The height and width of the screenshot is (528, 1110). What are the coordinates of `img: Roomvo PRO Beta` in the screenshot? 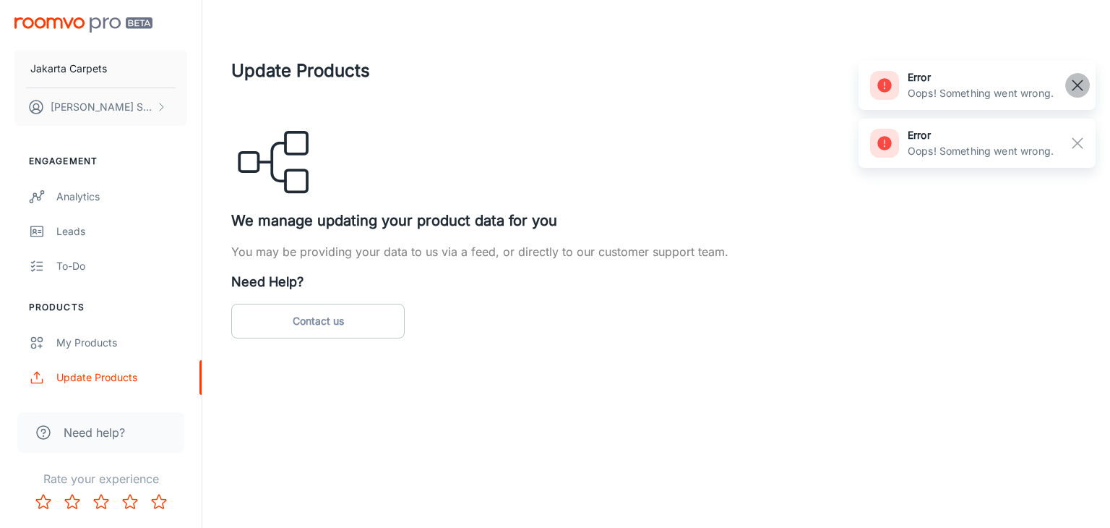 It's located at (83, 25).